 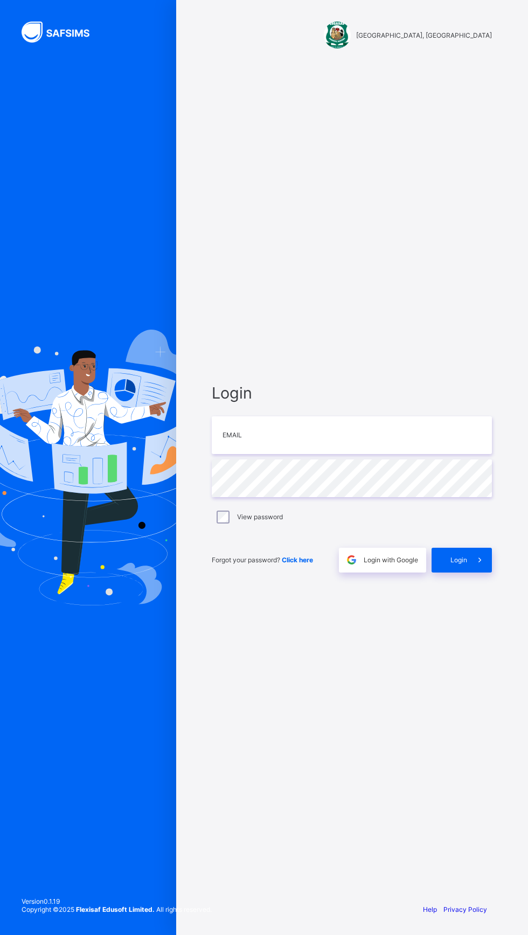 What do you see at coordinates (430, 909) in the screenshot?
I see `a: Help` at bounding box center [430, 909].